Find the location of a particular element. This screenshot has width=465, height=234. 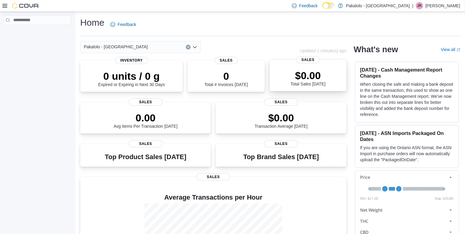

p: 0 units / 0 g is located at coordinates (131, 76).